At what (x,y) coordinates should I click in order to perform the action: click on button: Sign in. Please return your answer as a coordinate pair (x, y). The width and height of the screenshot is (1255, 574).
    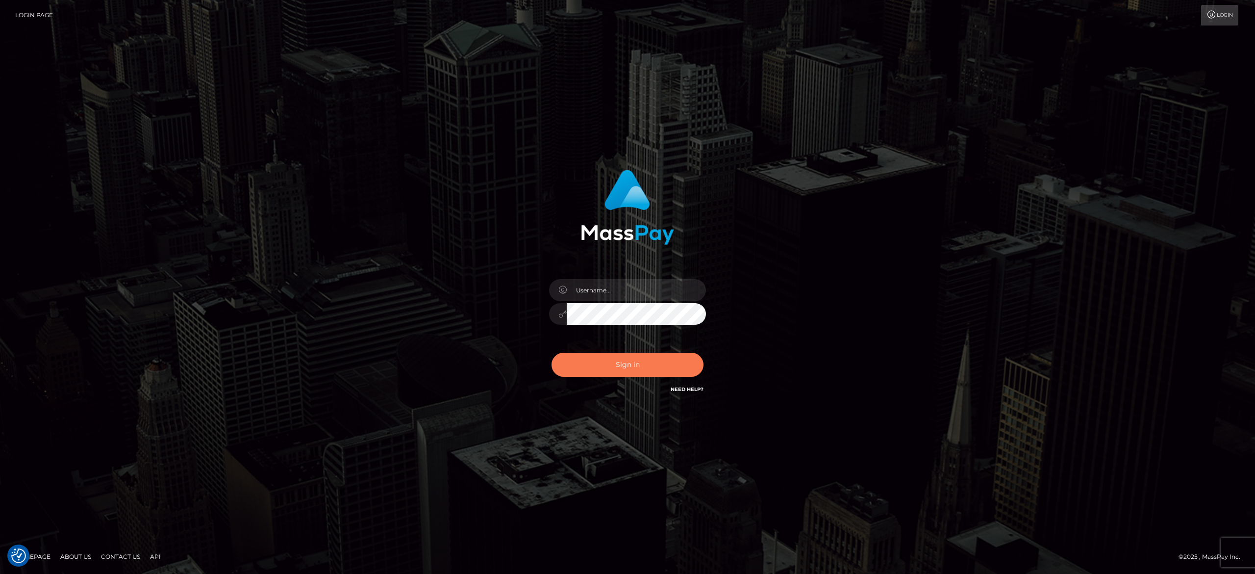
    Looking at the image, I should click on (627, 364).